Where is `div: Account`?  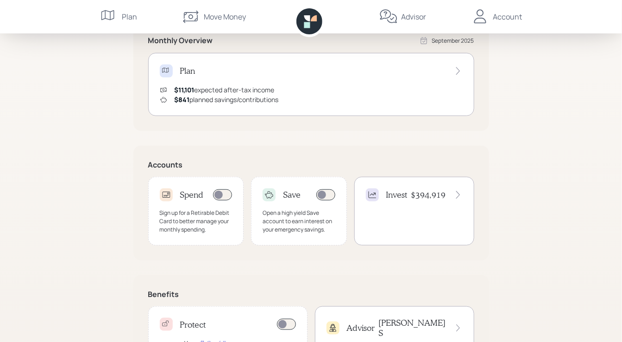 div: Account is located at coordinates (508, 17).